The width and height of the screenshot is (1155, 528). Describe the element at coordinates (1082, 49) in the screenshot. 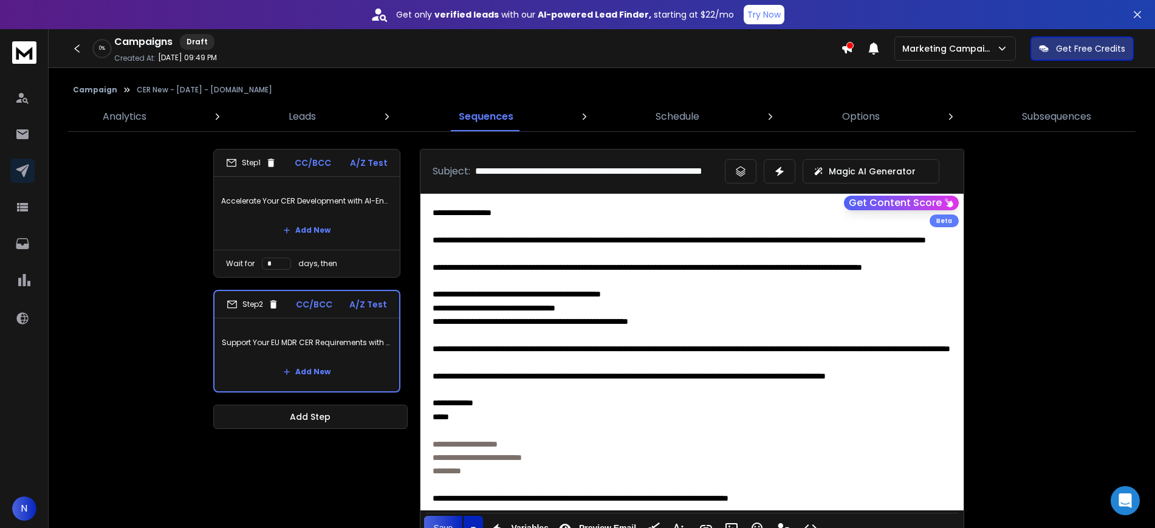

I see `button: Get Free Credits` at that location.